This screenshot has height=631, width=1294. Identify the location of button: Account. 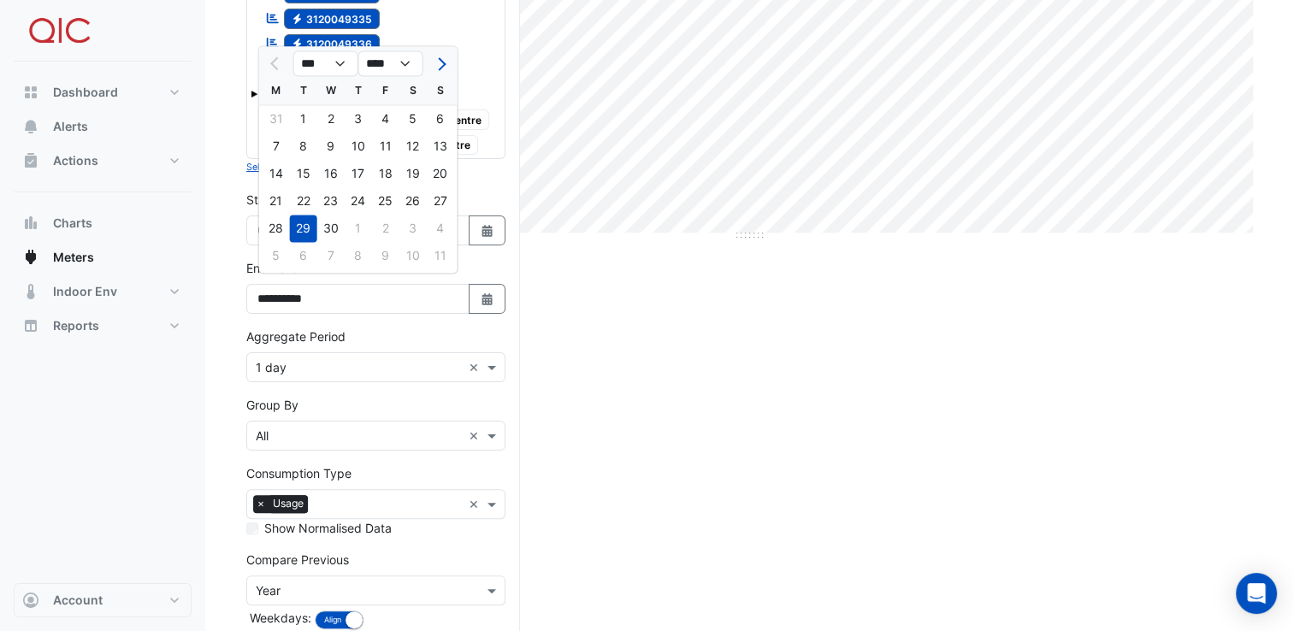
(103, 600).